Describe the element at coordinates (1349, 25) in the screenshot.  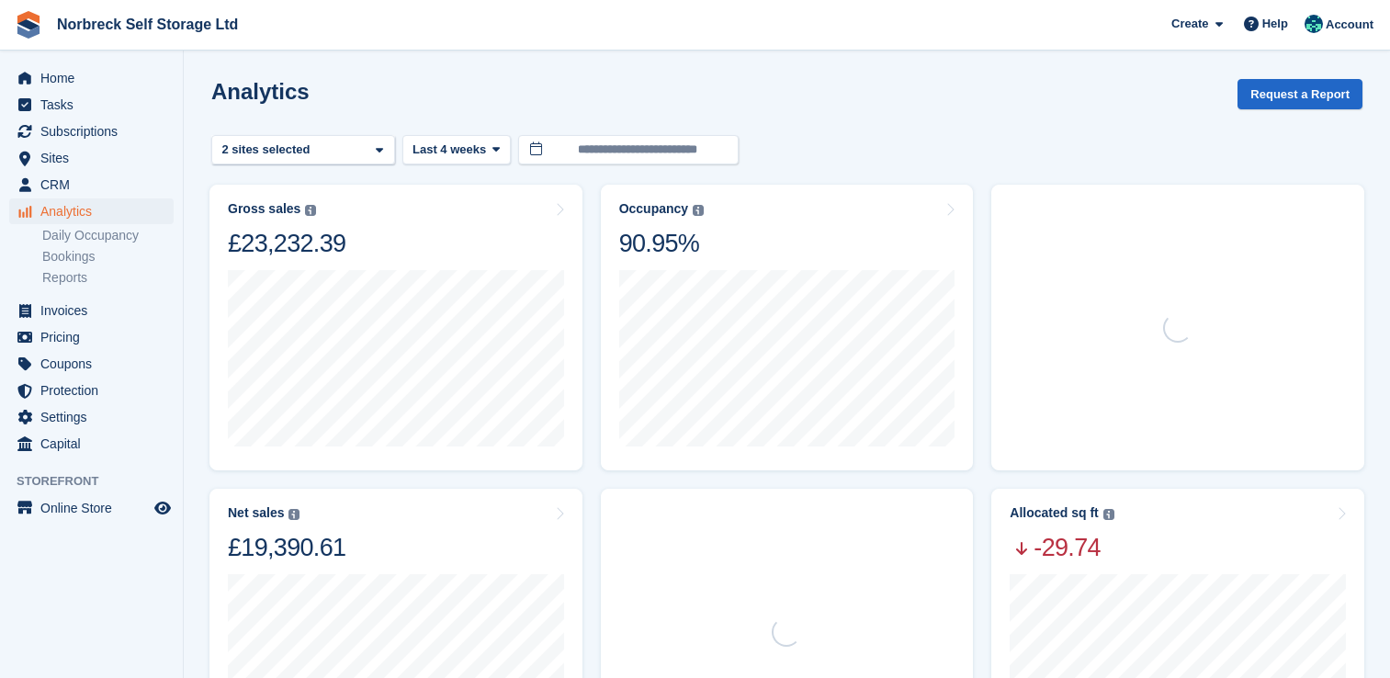
I see `span: Account` at that location.